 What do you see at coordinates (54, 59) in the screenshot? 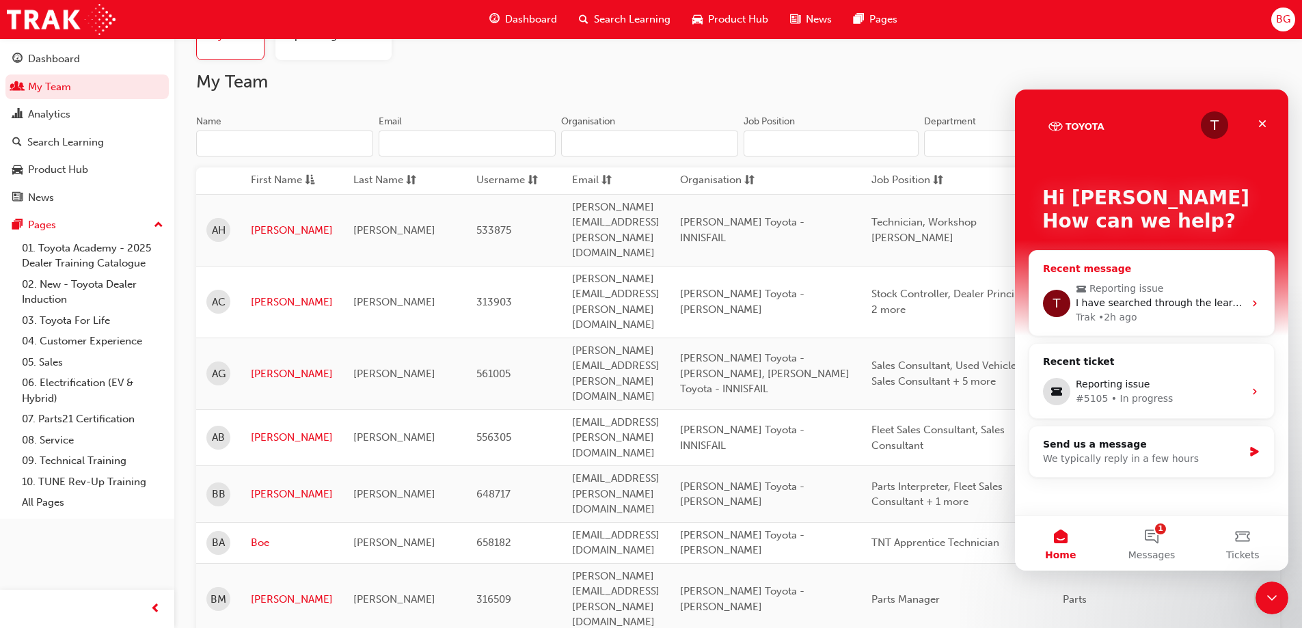
I see `div: Dashboard` at bounding box center [54, 59].